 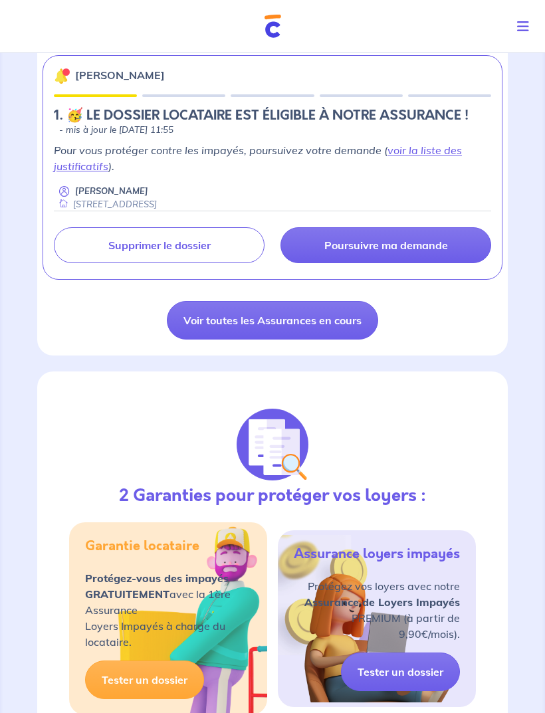 What do you see at coordinates (377, 610) in the screenshot?
I see `p: Protégez vos loyers avec notre PREMIUM (à partir de 9,90€/mois).` at bounding box center [377, 610].